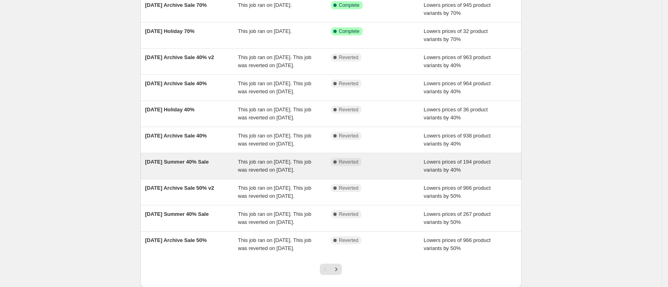  I want to click on span: Lowers prices of 964 product variants by 40%, so click(457, 87).